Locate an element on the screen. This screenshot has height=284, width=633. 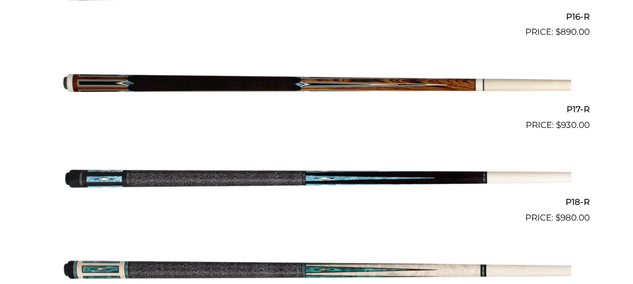
a: P18-R $980.00 is located at coordinates (317, 180).